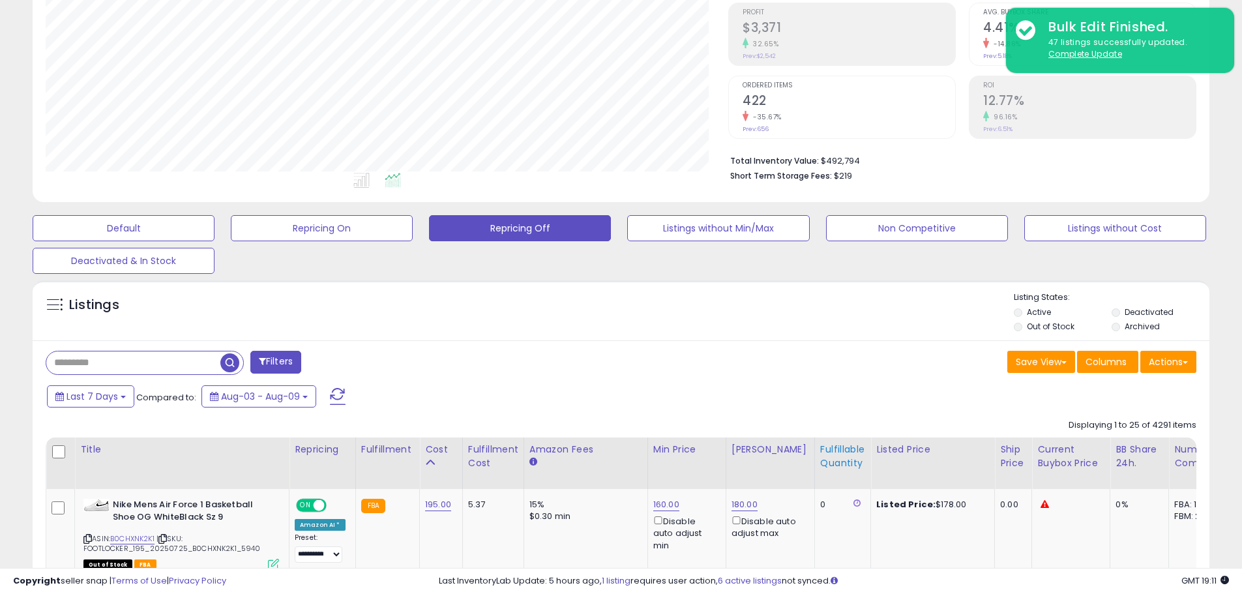  Describe the element at coordinates (1205, 580) in the screenshot. I see `span: 2025-08-17 19:11 GMT` at that location.